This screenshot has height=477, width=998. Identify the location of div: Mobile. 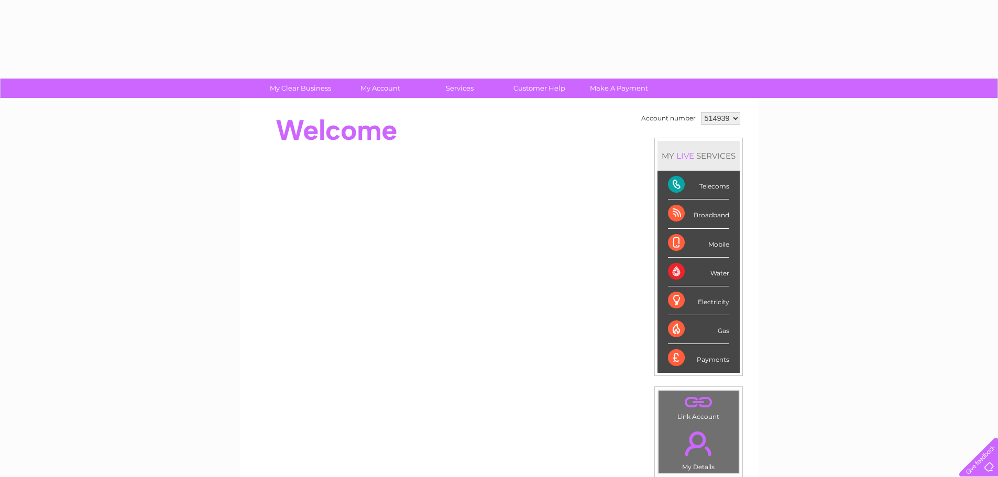
(698, 243).